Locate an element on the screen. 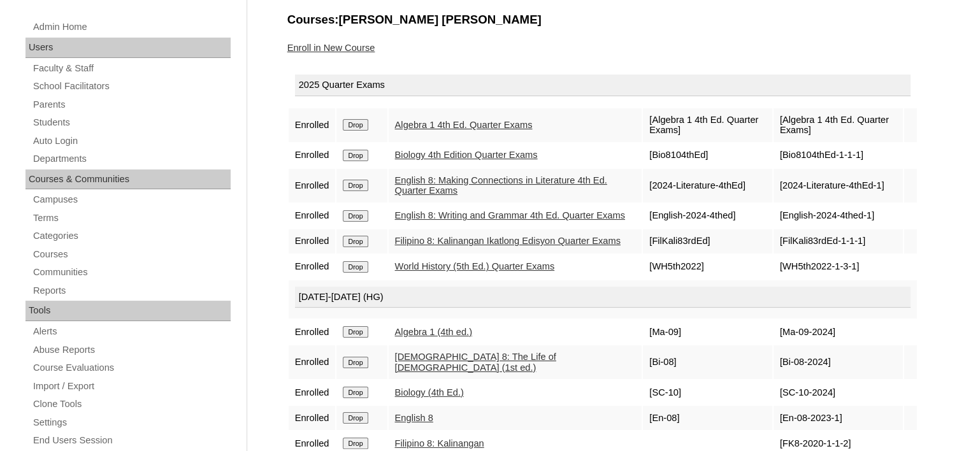 This screenshot has width=964, height=451. a: Faculty & Staff is located at coordinates (131, 68).